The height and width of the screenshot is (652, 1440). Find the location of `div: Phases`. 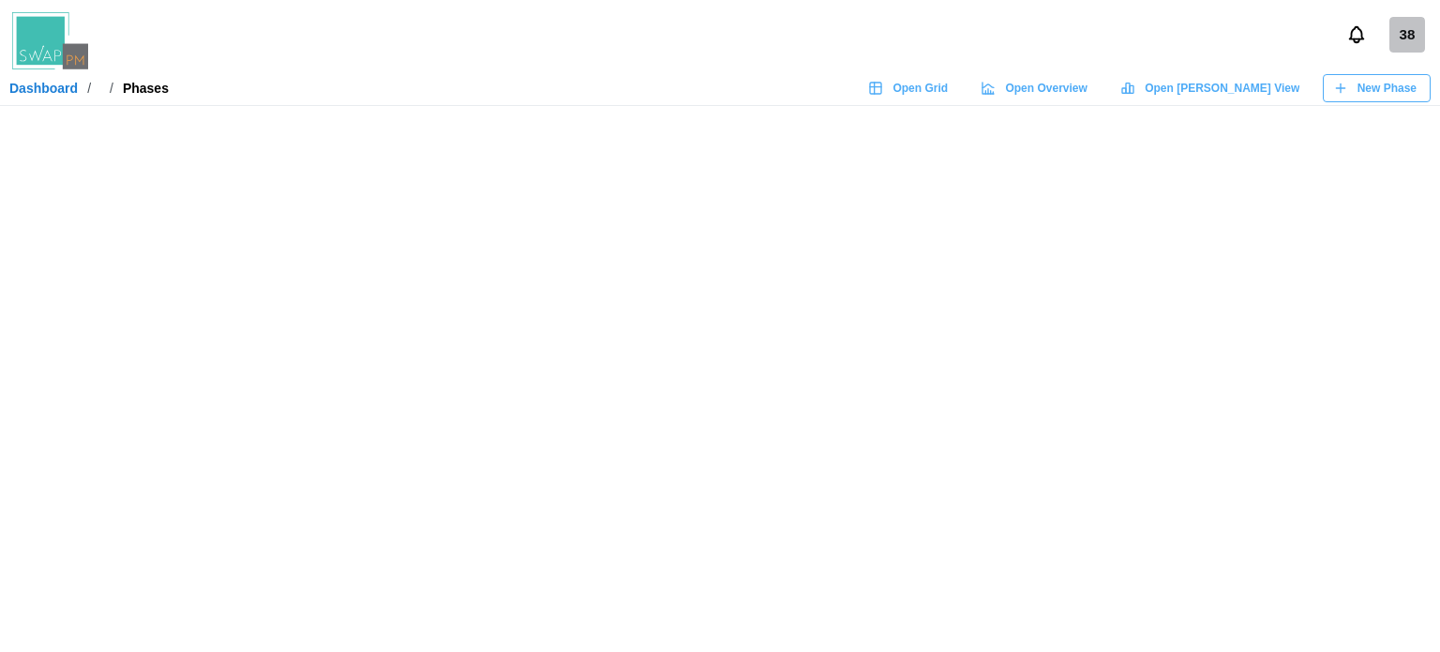

div: Phases is located at coordinates (145, 88).